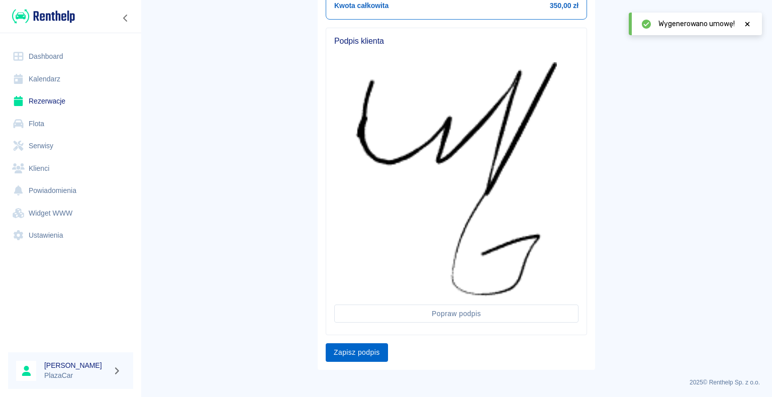  Describe the element at coordinates (564, 6) in the screenshot. I see `h6: 350,00 zł` at that location.